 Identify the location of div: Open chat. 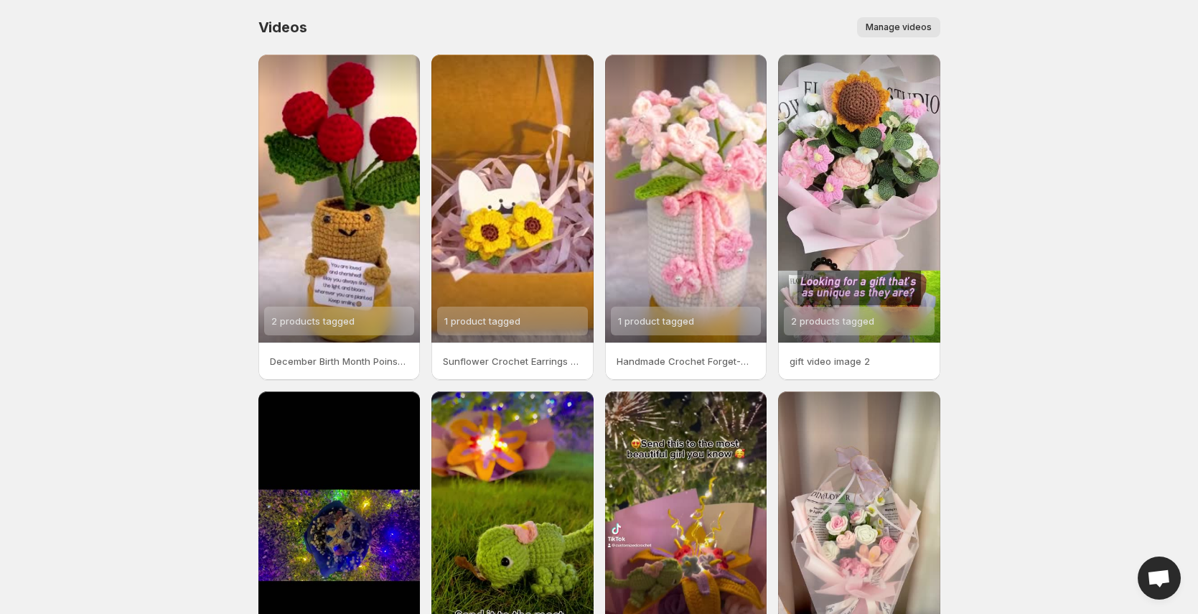
(1159, 578).